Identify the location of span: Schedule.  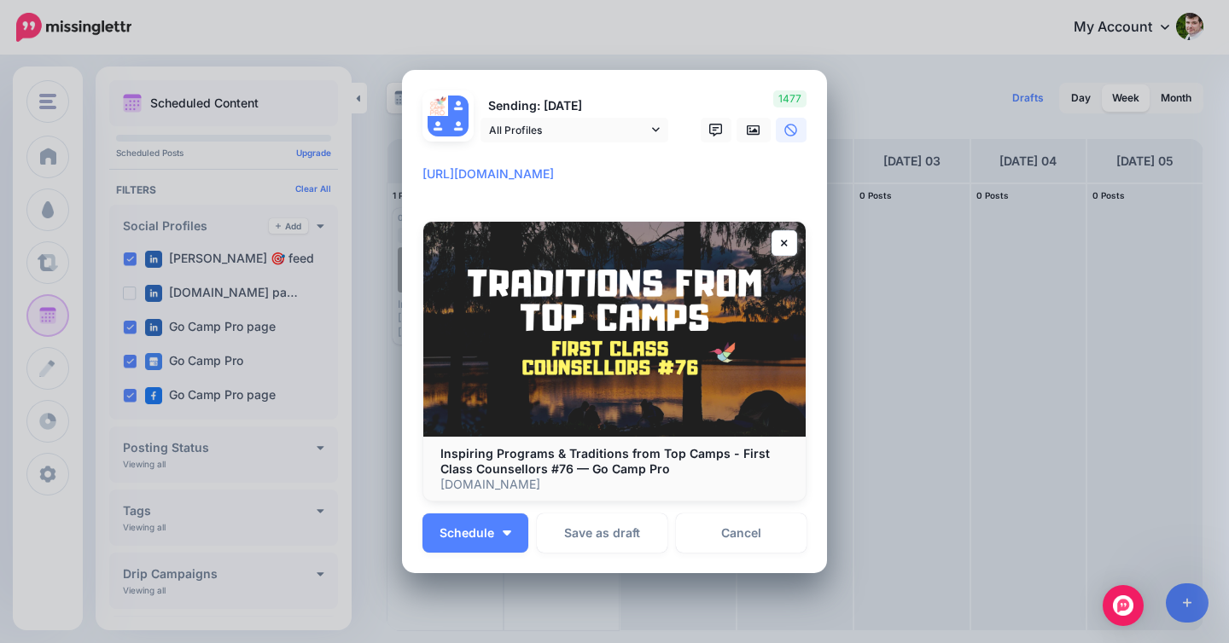
(467, 533).